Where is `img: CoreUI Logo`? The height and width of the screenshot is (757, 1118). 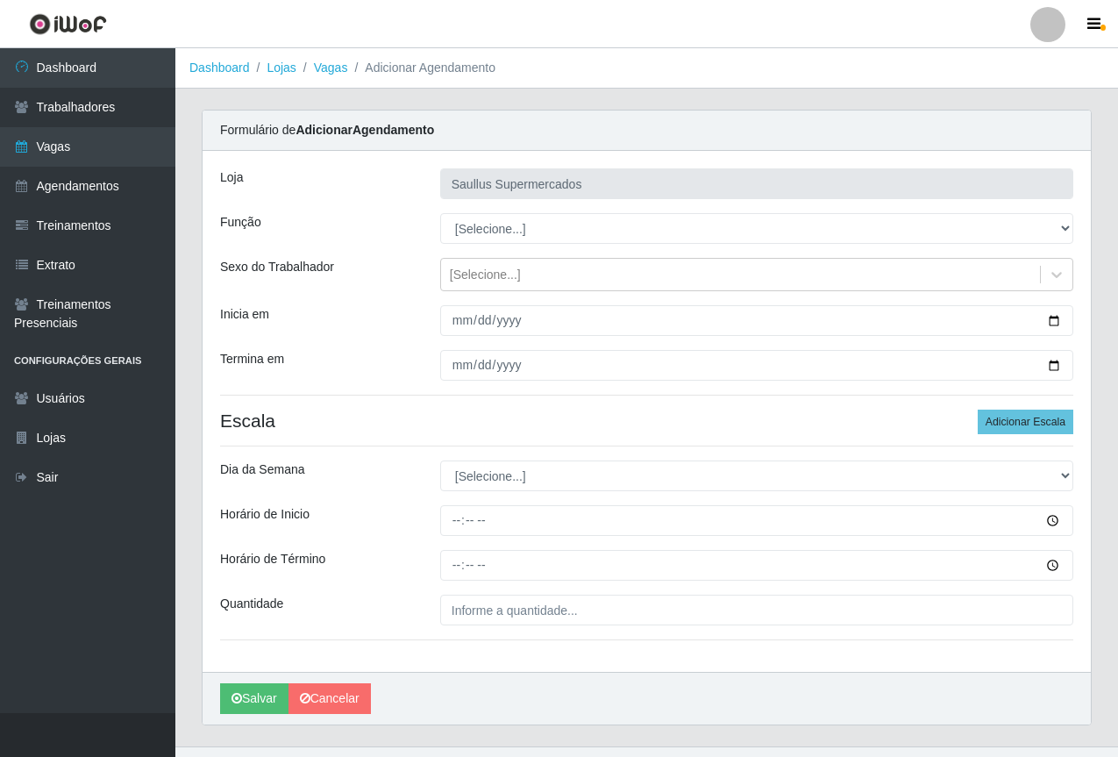
img: CoreUI Logo is located at coordinates (68, 24).